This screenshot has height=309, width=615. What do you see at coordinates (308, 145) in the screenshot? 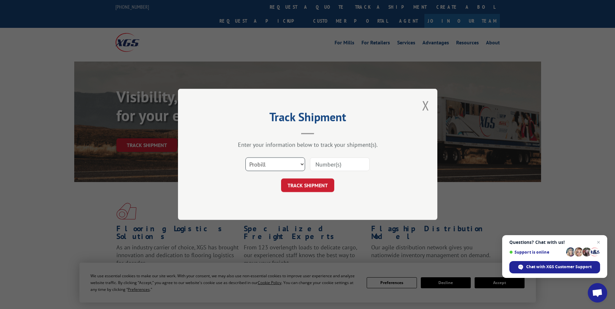
I see `div: Enter your information below to track your shipment(s).` at bounding box center [308, 145].